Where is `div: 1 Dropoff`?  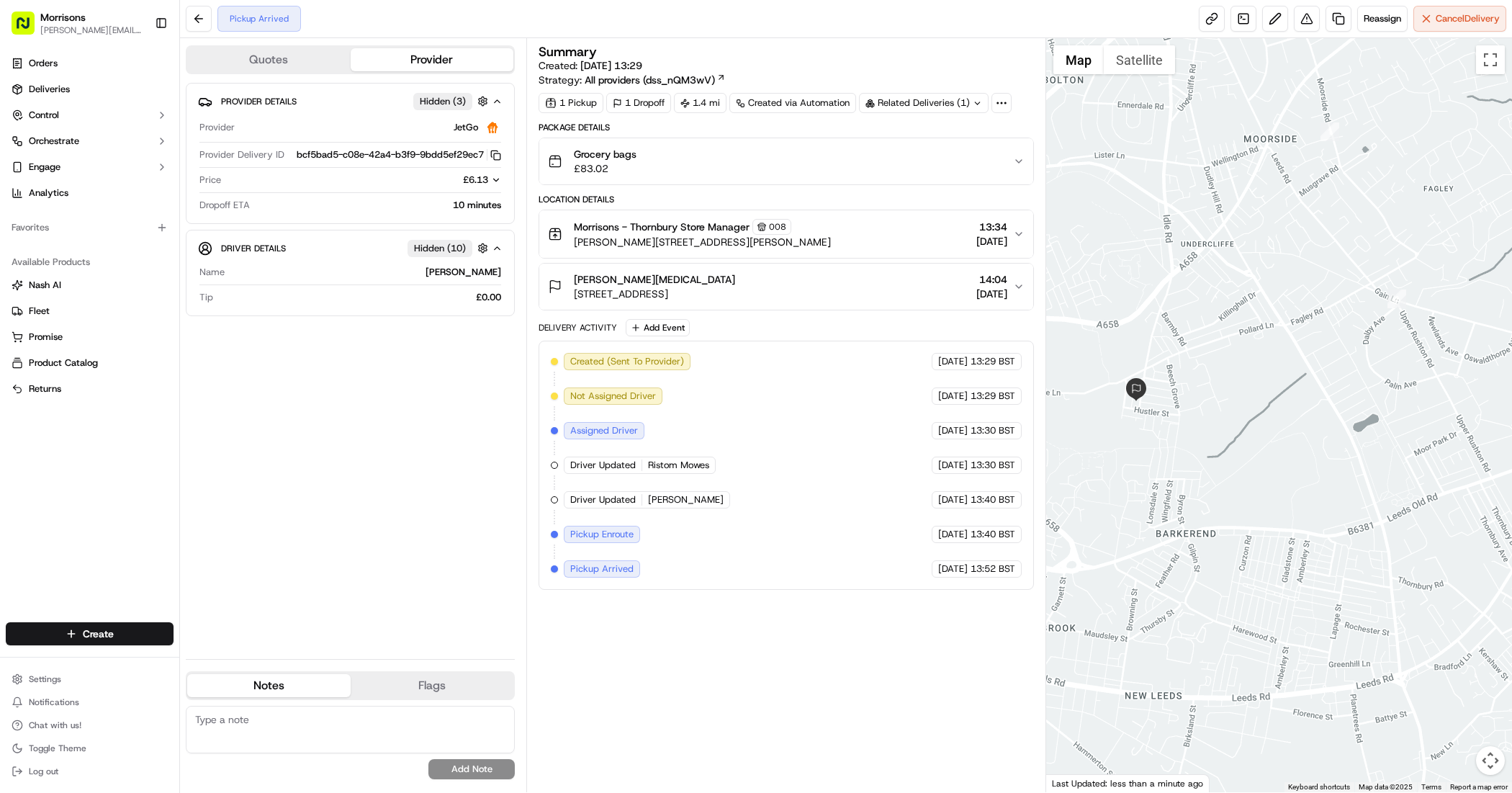
div: 1 Dropoff is located at coordinates (639, 103).